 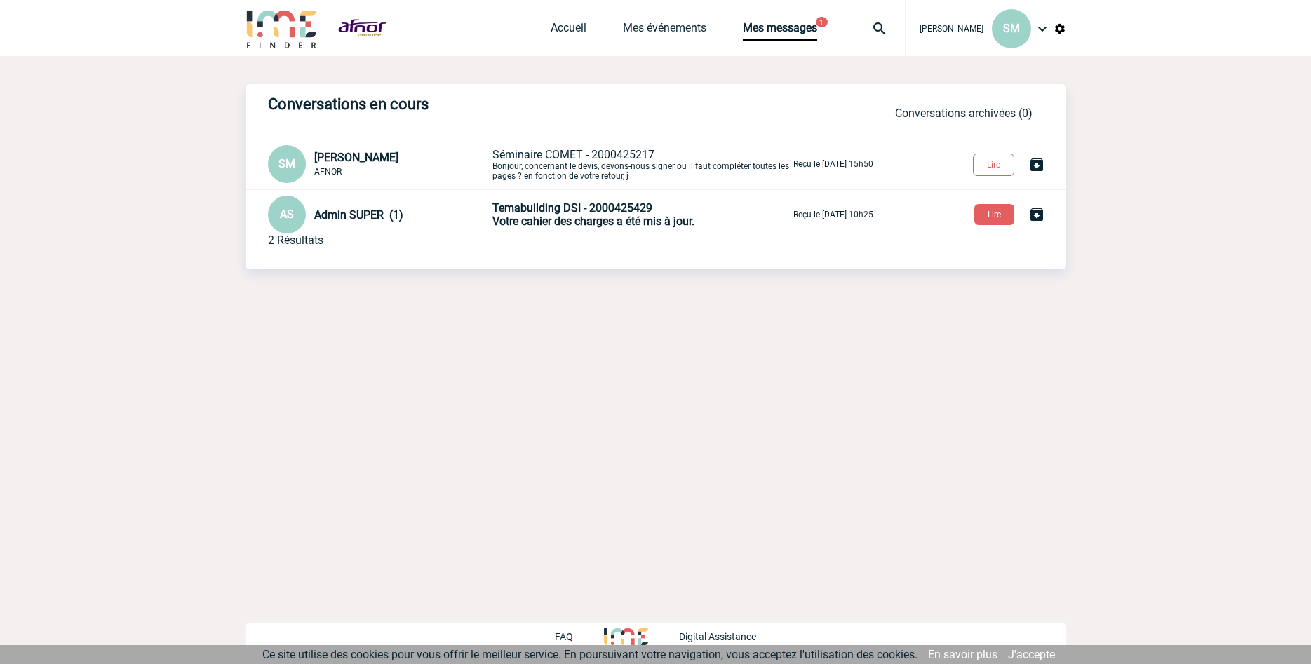 What do you see at coordinates (641, 164) in the screenshot?
I see `p: Bonjour, concernant le devis, devons-nous signer ou il faut compléter toutes les pages ? en fonct...` at bounding box center [641, 164].